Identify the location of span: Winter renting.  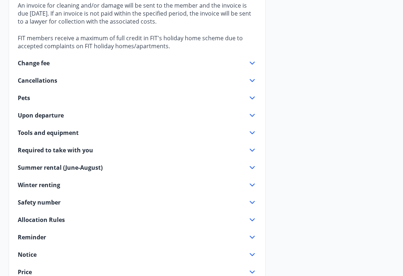
(39, 185).